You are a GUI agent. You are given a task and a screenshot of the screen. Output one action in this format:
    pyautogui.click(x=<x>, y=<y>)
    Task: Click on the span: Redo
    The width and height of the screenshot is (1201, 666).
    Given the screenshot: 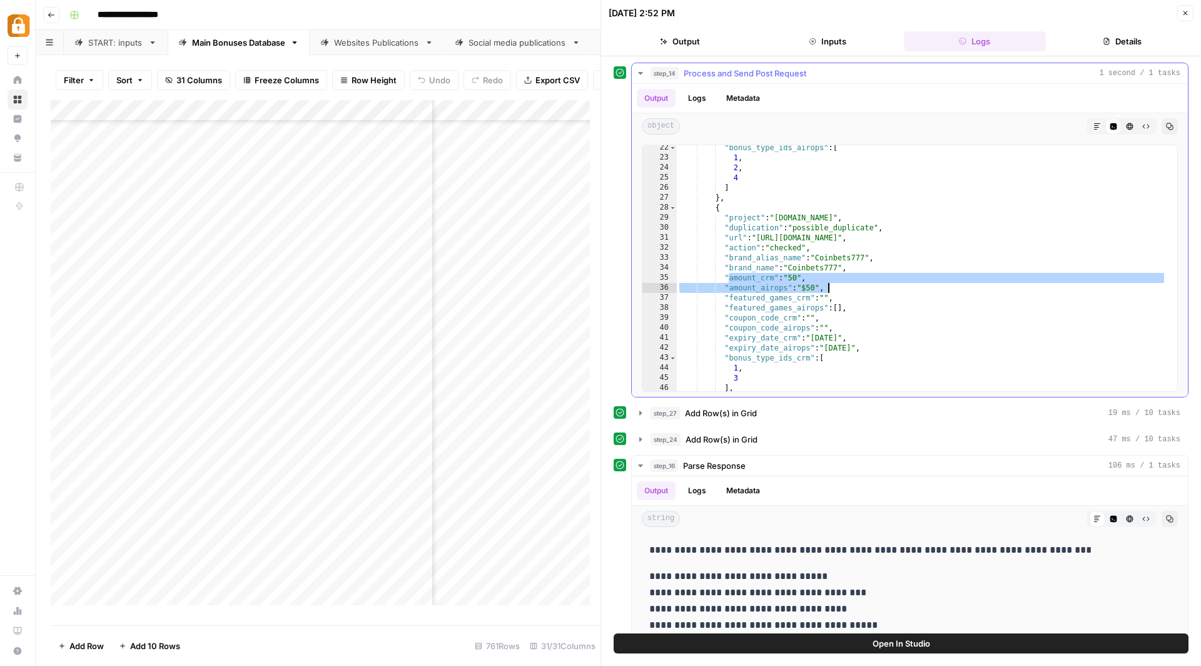 What is the action you would take?
    pyautogui.click(x=493, y=80)
    